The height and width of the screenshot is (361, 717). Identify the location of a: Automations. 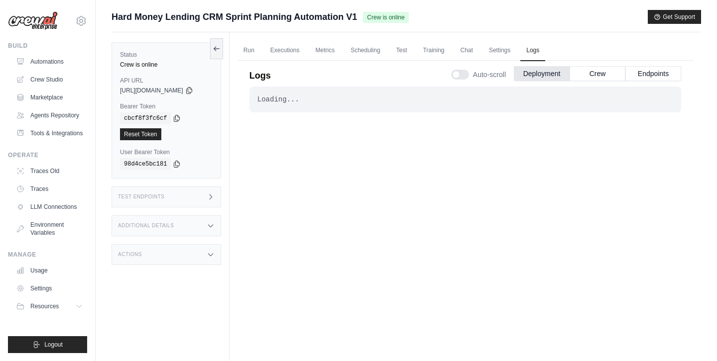
(49, 62).